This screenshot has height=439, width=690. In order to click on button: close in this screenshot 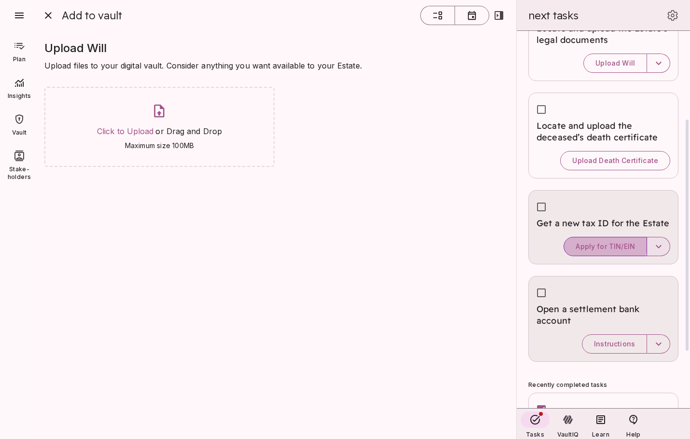, I will do `click(48, 15)`.